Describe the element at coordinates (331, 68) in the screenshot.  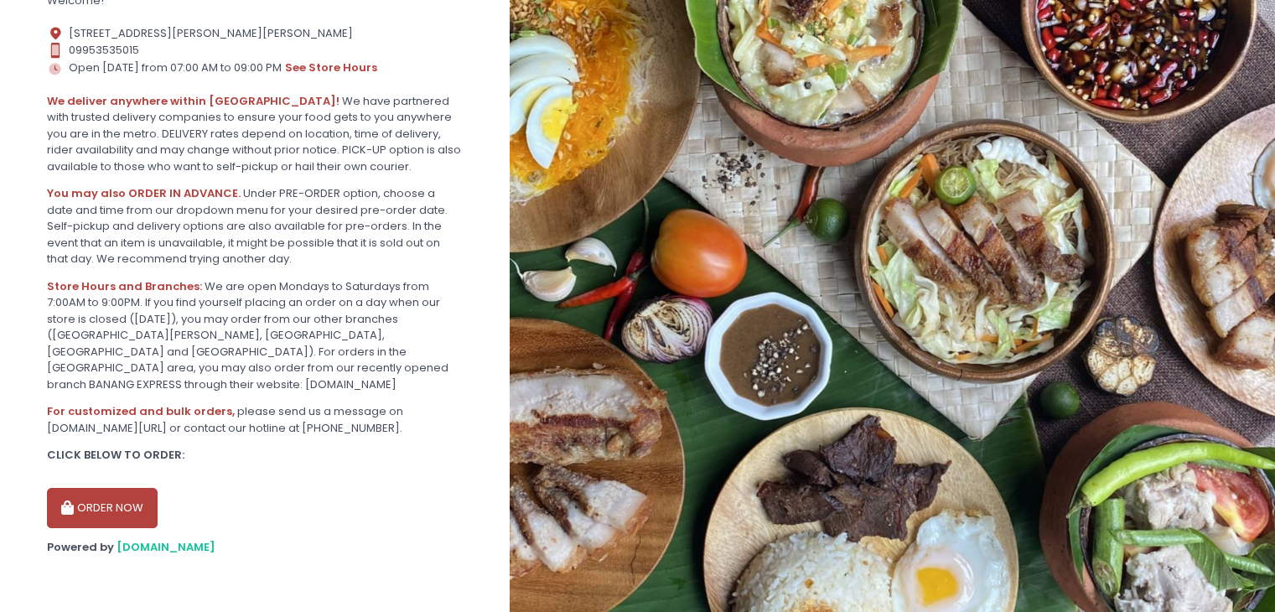
I see `button: see store hours` at that location.